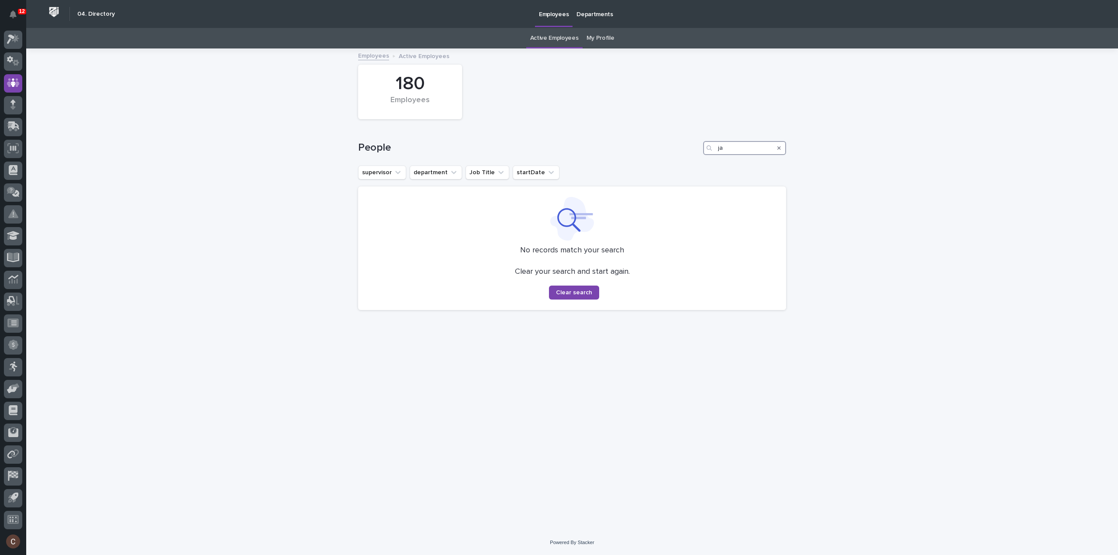 Image resolution: width=1118 pixels, height=555 pixels. What do you see at coordinates (96, 14) in the screenshot?
I see `h2: 04. Directory` at bounding box center [96, 14].